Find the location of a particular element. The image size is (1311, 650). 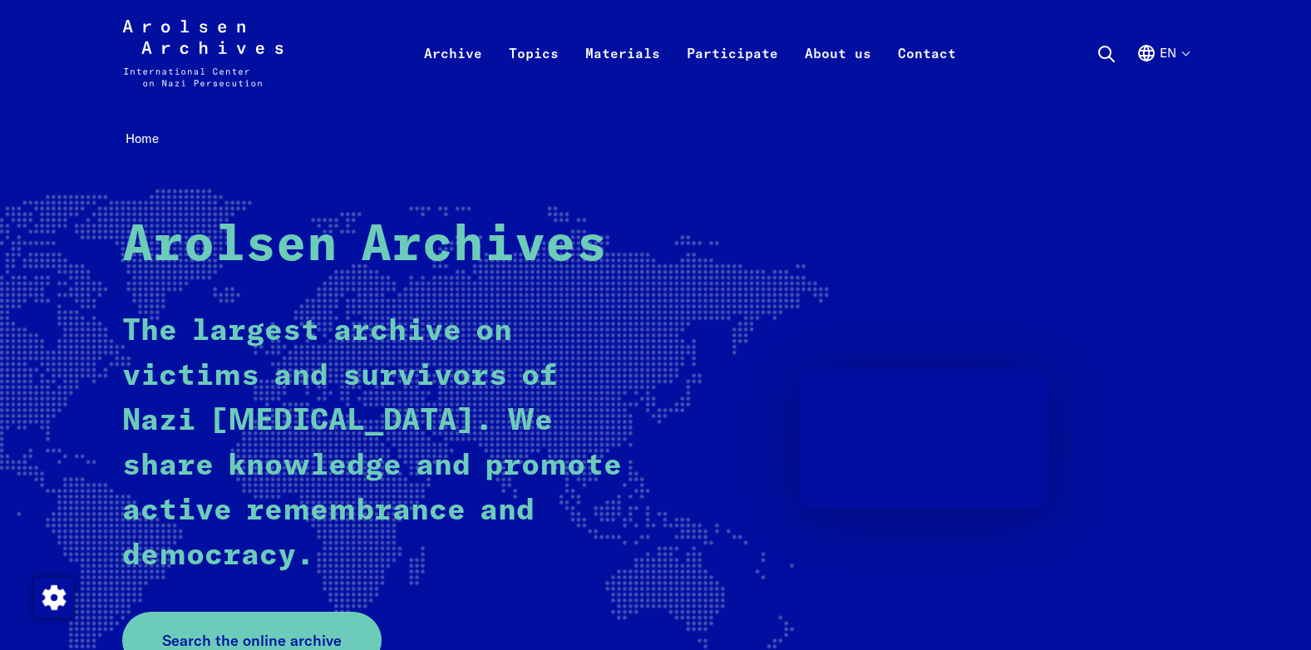

a: Materials is located at coordinates (622, 73).